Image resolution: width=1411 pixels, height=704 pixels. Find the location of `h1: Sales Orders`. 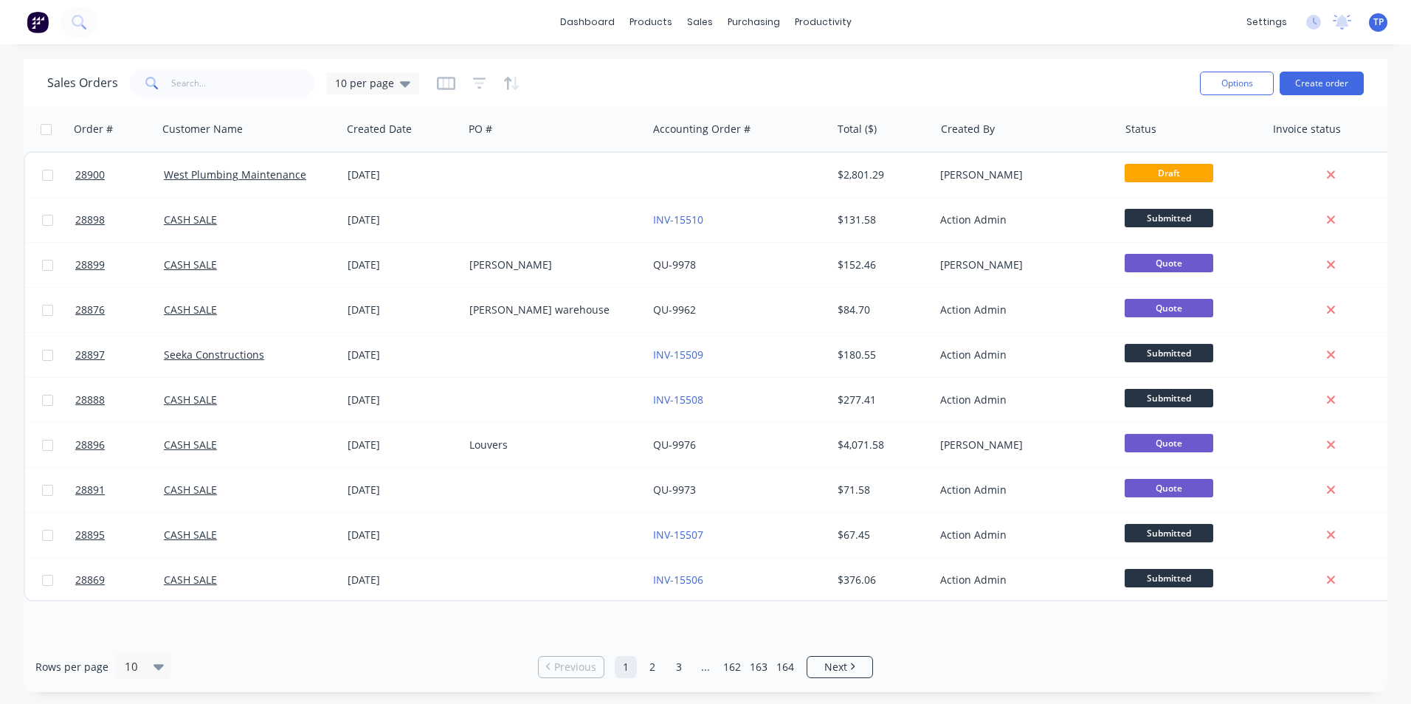

h1: Sales Orders is located at coordinates (83, 83).